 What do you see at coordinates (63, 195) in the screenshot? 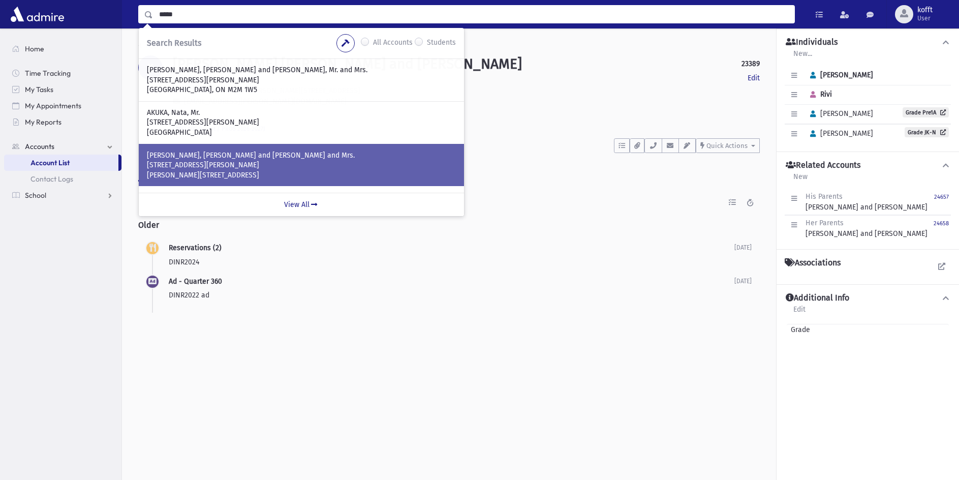
I see `a: School` at bounding box center [63, 195].